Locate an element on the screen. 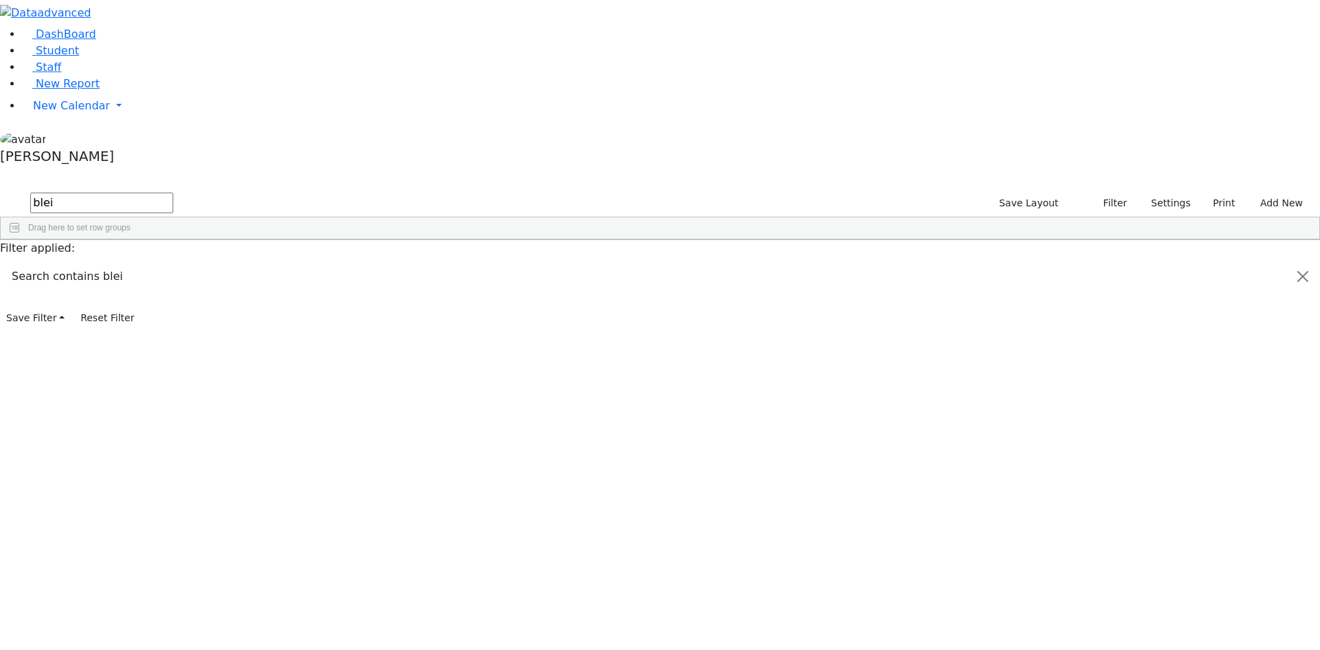 This screenshot has width=1320, height=650. button: Close is located at coordinates (1303, 276).